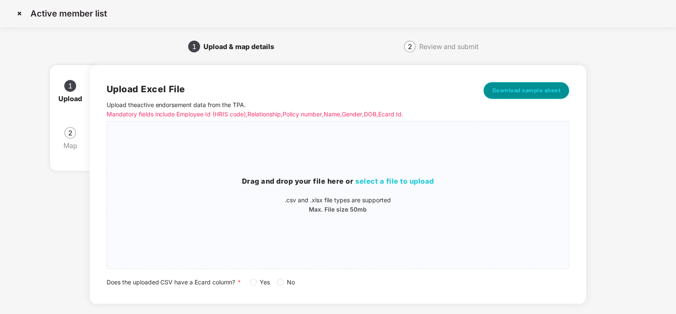  I want to click on div: Review and submit, so click(449, 47).